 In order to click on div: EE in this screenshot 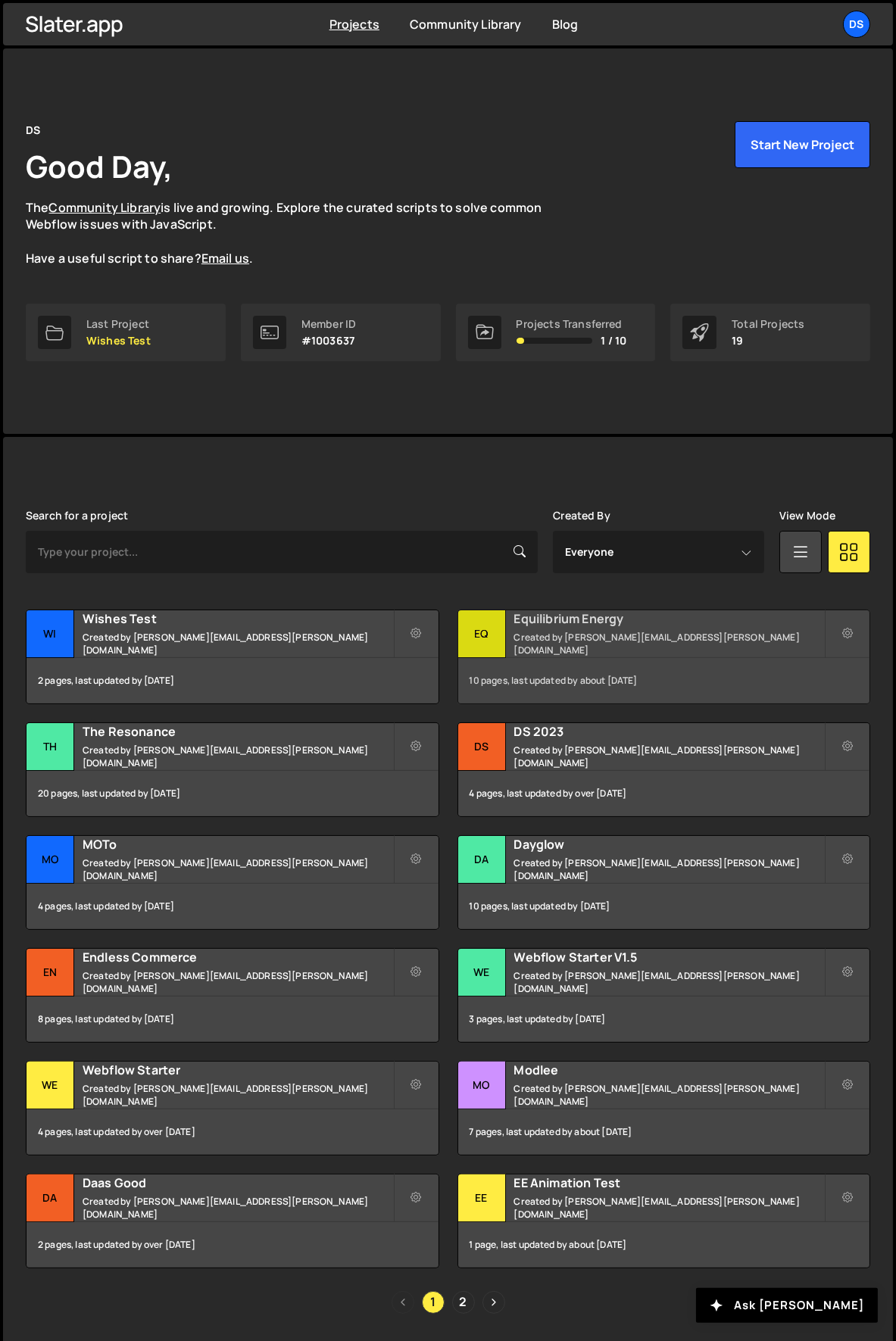, I will do `click(482, 1199)`.